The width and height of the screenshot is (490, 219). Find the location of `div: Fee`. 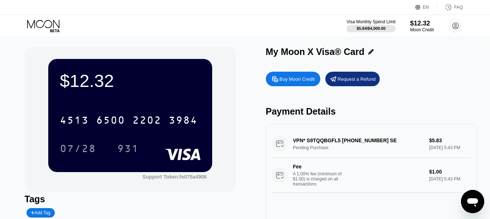

div: Fee is located at coordinates (319, 166).